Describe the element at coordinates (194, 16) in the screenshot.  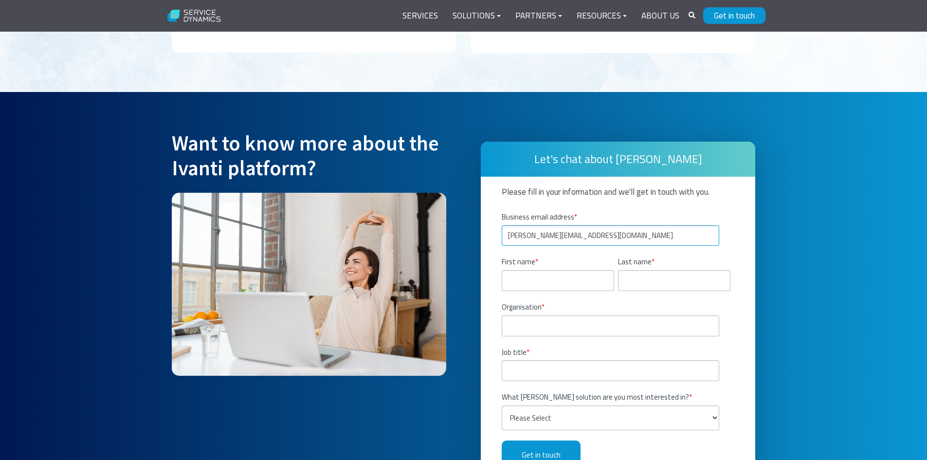
I see `img: Service Dynamics Logo - White` at that location.